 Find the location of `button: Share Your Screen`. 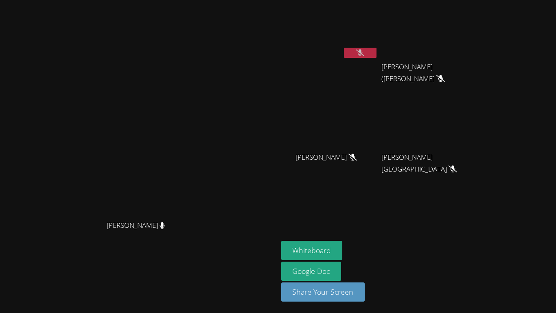

button: Share Your Screen is located at coordinates (323, 291).